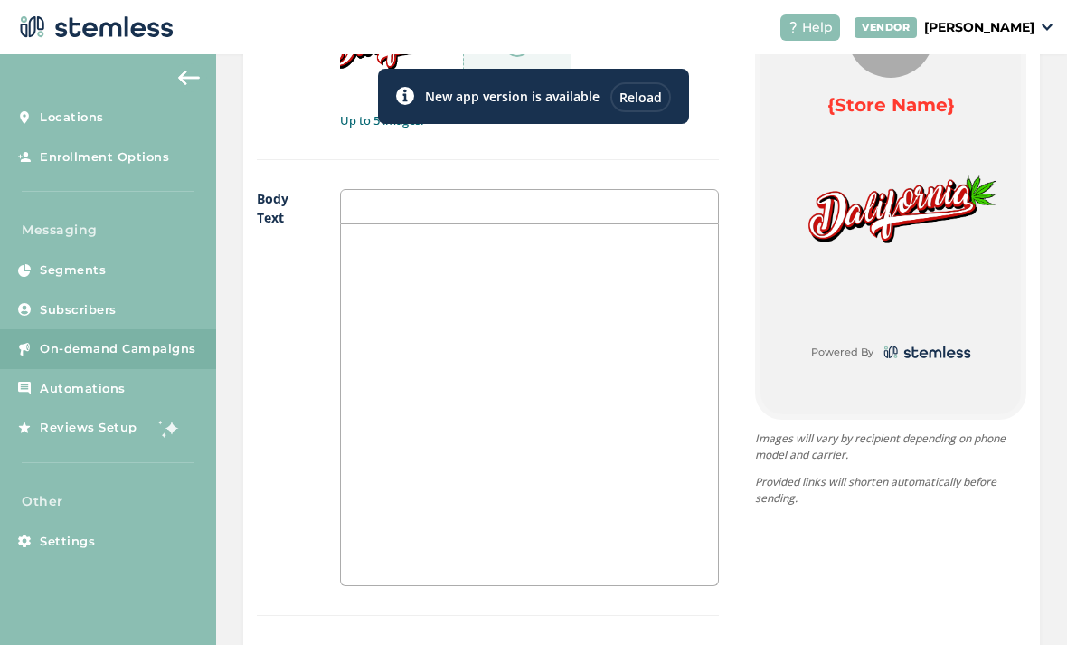  I want to click on div: Reload, so click(640, 97).